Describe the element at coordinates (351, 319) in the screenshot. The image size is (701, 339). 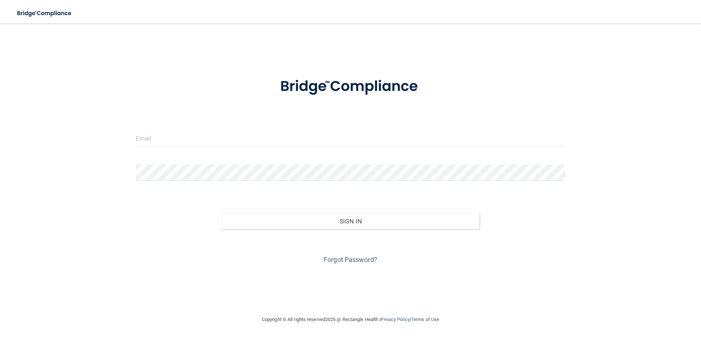
I see `div: Copyright © All rights reserved 2025 @ Rectangle Health | |` at that location.